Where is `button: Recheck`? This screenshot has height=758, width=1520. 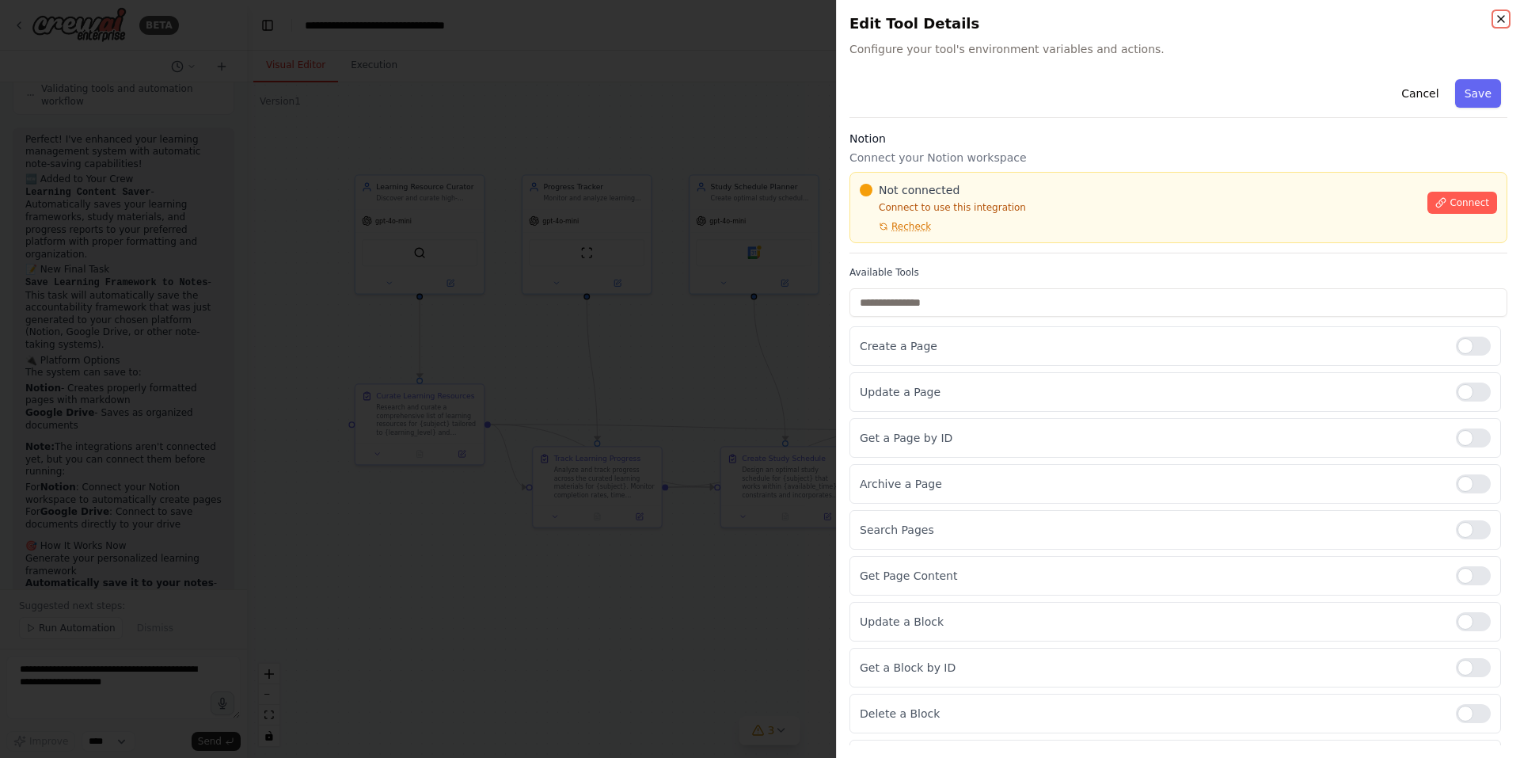
button: Recheck is located at coordinates (895, 226).